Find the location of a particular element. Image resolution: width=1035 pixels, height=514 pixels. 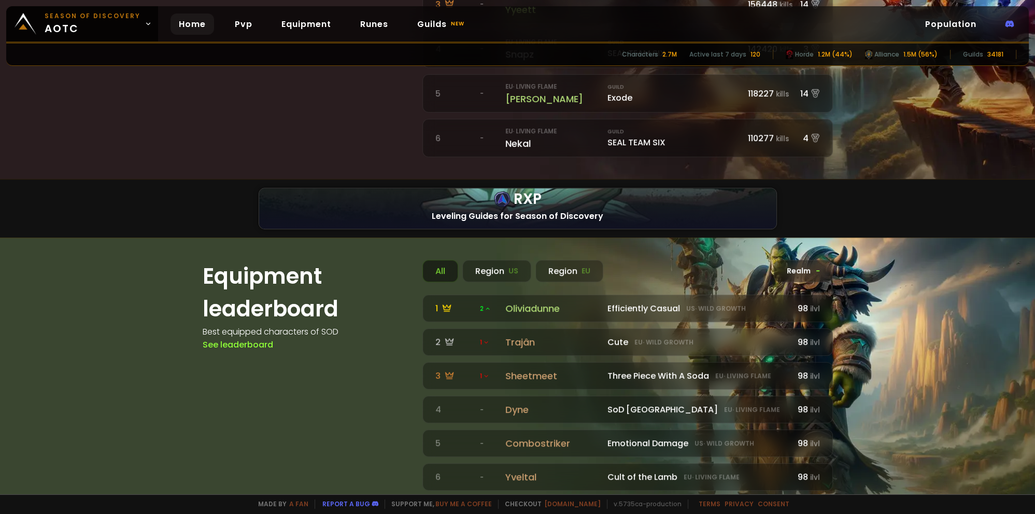

span: Made by is located at coordinates (280, 504).